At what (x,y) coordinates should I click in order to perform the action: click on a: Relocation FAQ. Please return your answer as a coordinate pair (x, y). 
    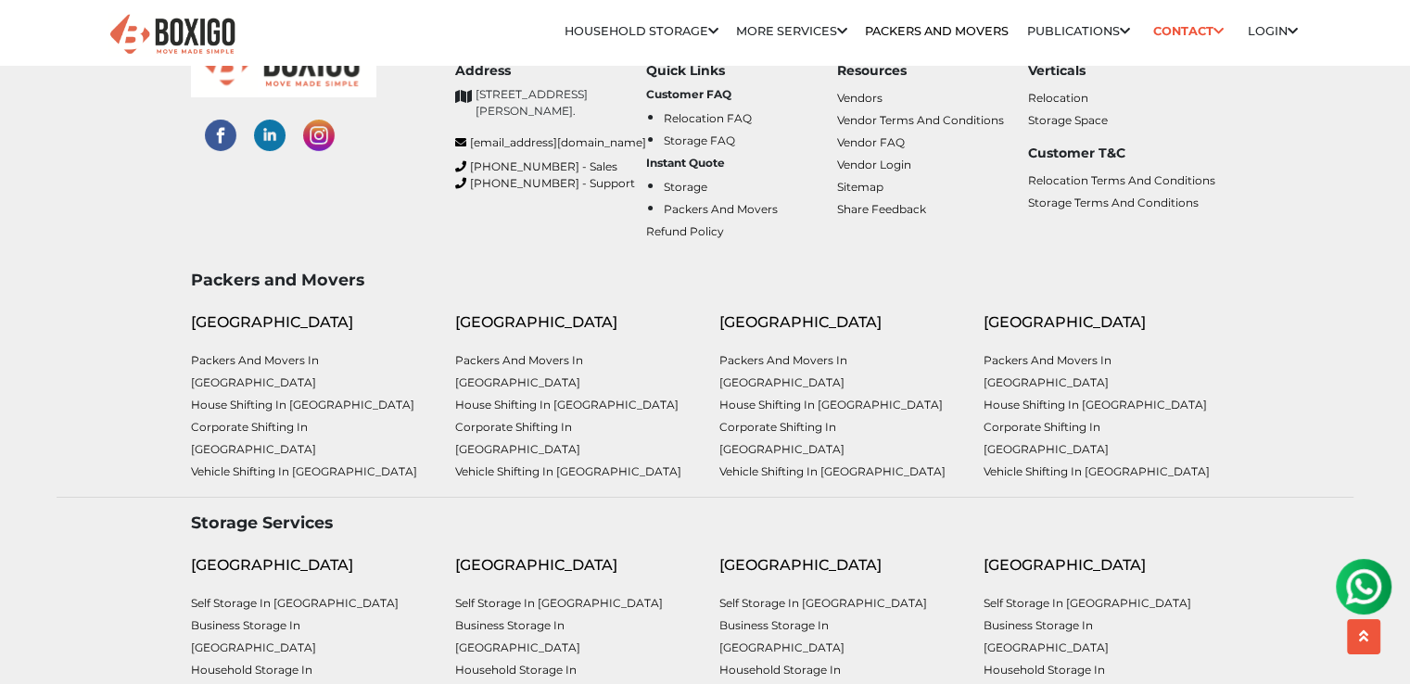
    Looking at the image, I should click on (707, 118).